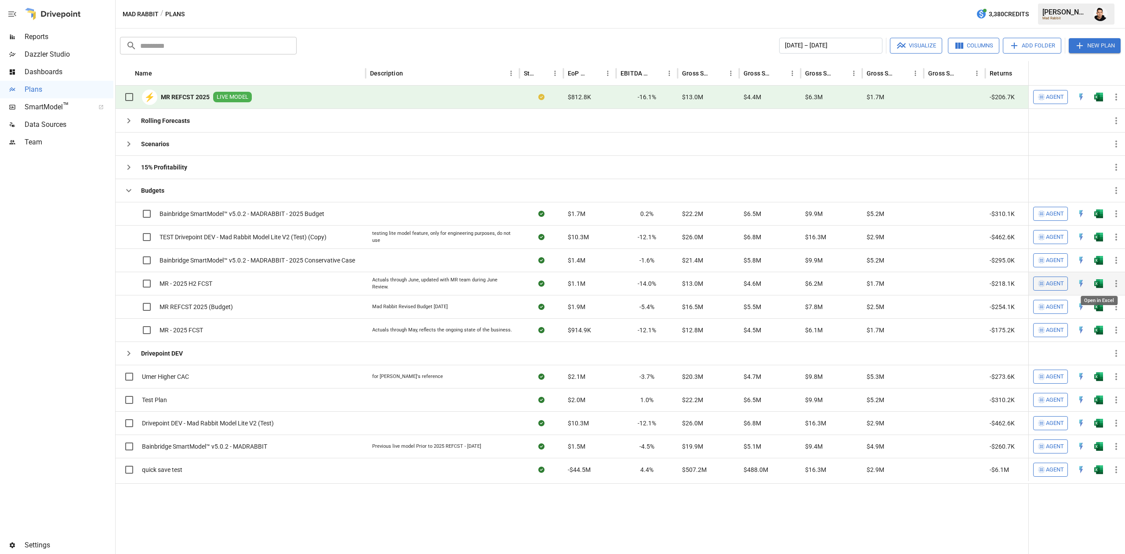  What do you see at coordinates (1031, 46) in the screenshot?
I see `button: Add Folder` at bounding box center [1031, 46].